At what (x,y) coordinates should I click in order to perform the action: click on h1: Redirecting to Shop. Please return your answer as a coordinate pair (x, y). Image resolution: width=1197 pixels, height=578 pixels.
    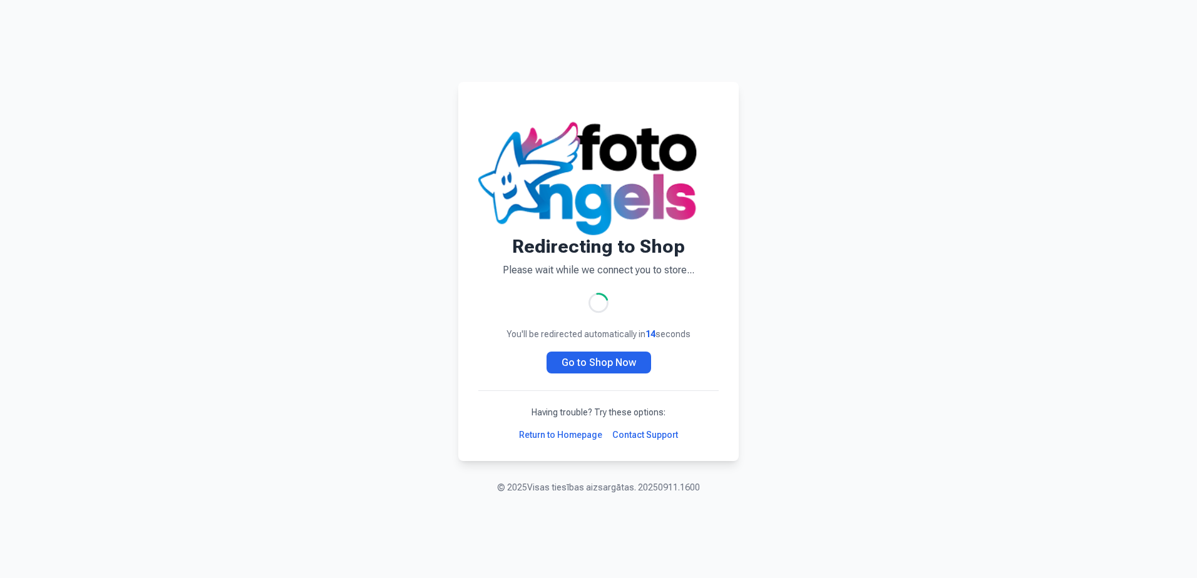
    Looking at the image, I should click on (598, 247).